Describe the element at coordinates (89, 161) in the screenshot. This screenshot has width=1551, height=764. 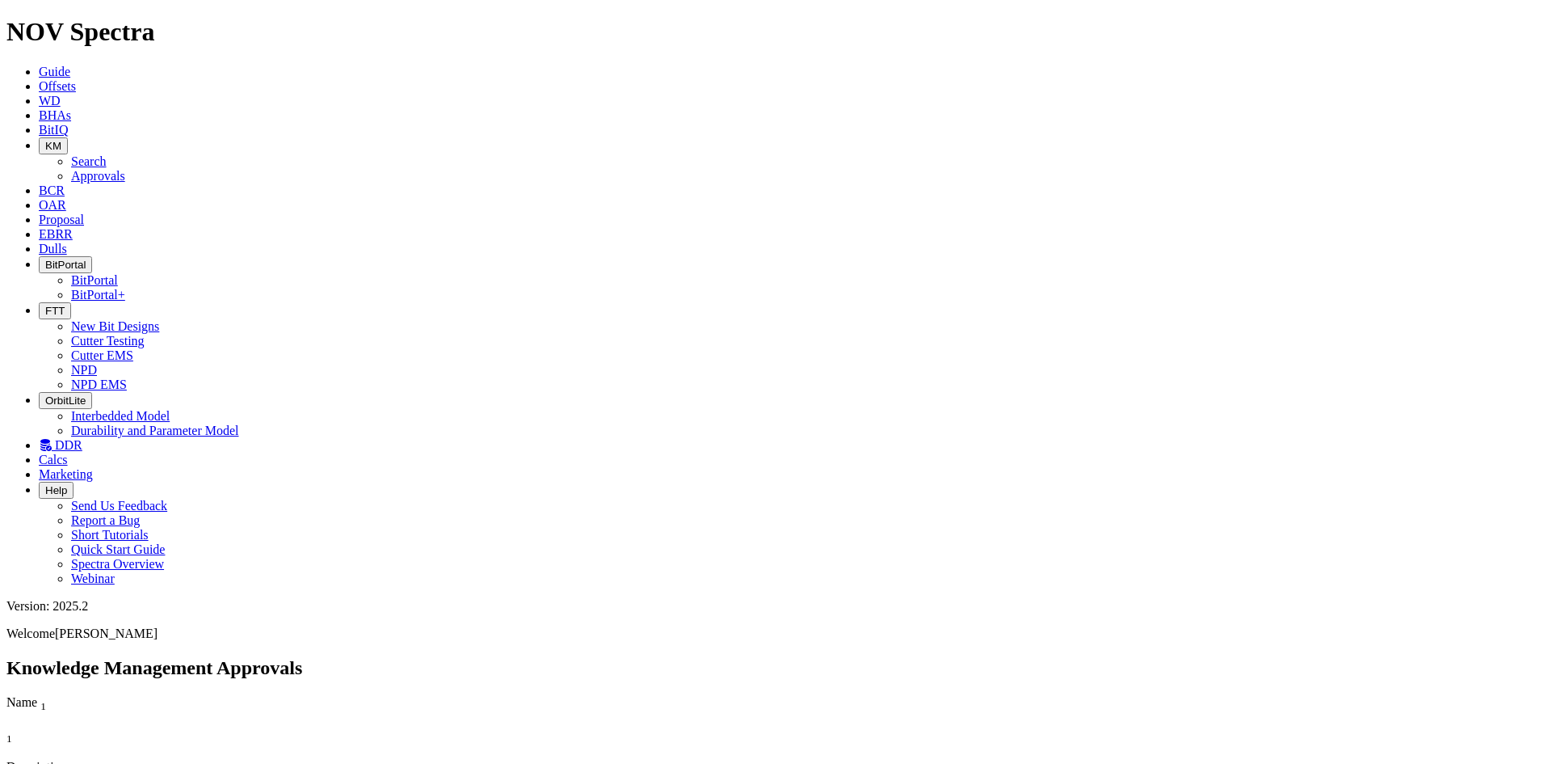
I see `a: Search` at that location.